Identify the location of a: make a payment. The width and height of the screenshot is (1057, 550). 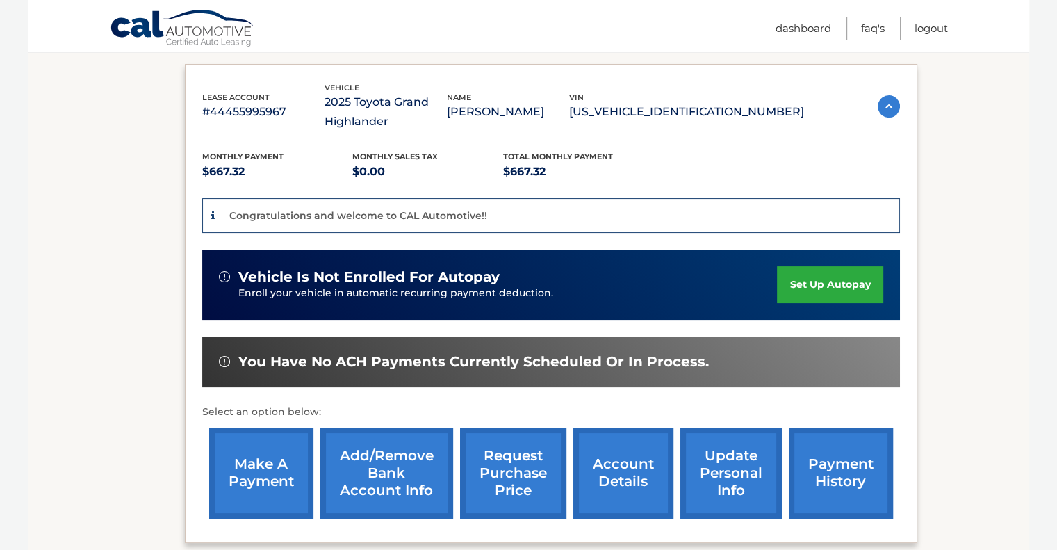
(261, 473).